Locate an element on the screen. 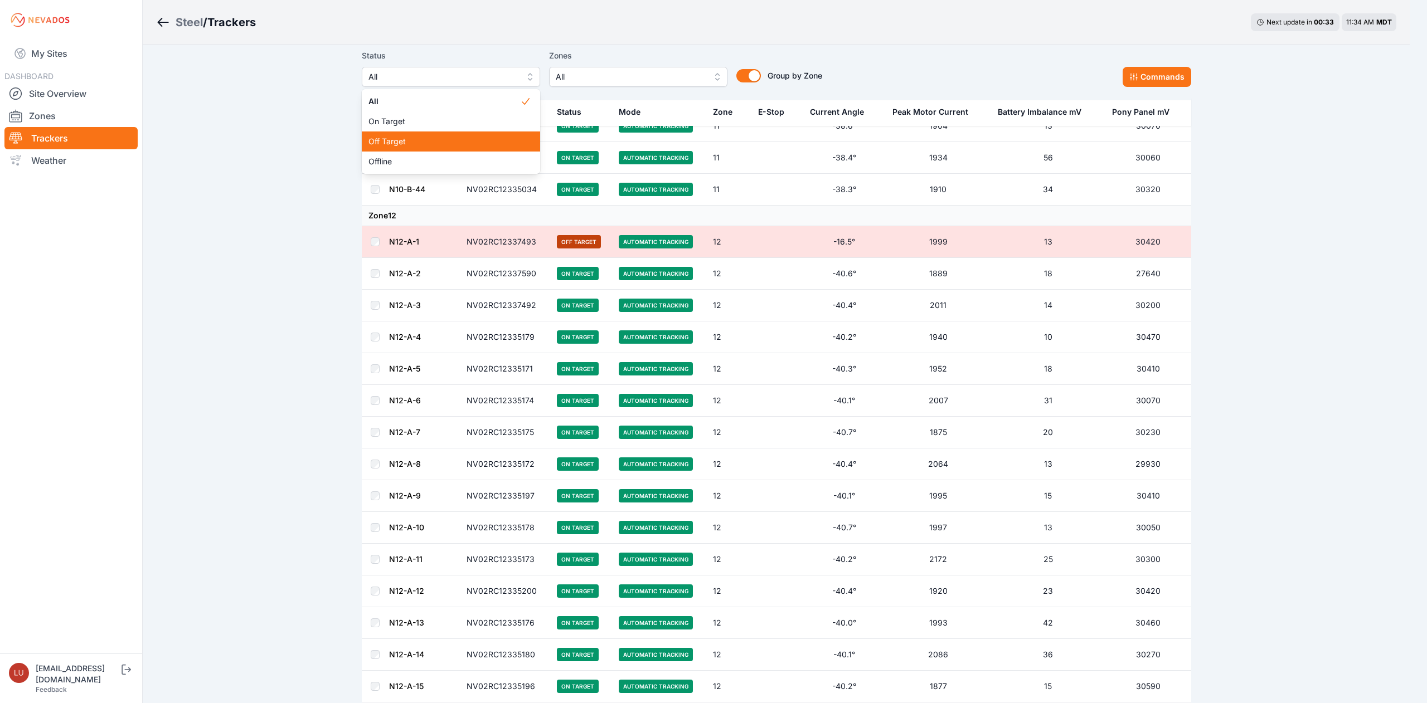  span: Off Target is located at coordinates (444, 142).